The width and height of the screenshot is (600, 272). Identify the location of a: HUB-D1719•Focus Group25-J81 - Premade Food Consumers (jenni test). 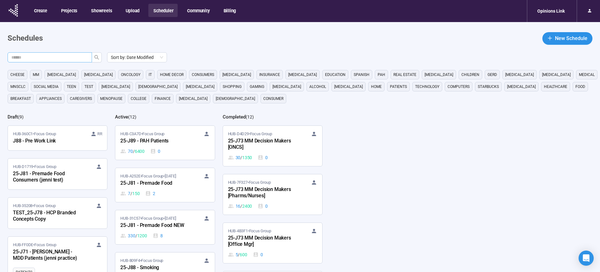
(57, 174).